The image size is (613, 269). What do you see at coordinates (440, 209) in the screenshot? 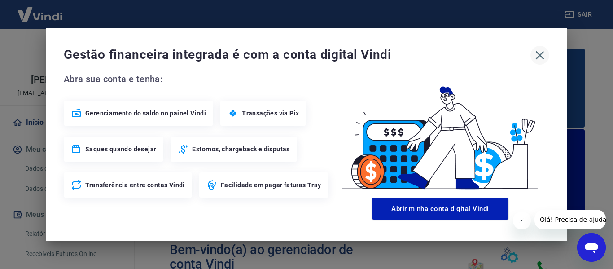
I see `button: Abrir minha conta digital Vindi` at bounding box center [440, 209].